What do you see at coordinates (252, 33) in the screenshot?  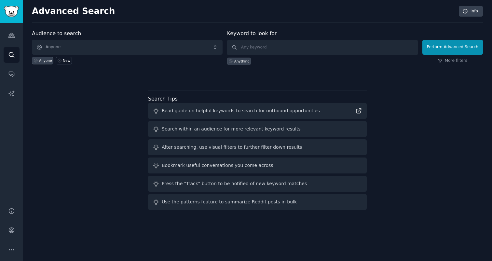 I see `label: Keyword to look for` at bounding box center [252, 33].